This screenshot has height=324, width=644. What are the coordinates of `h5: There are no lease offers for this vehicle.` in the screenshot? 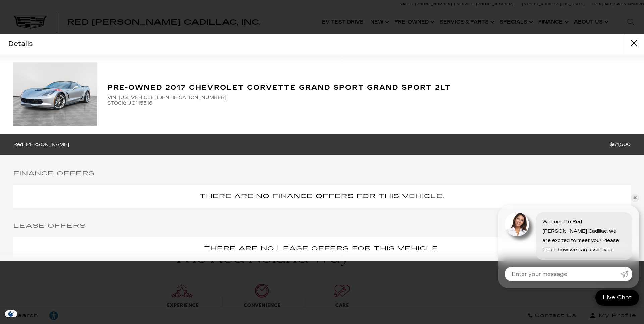 It's located at (322, 248).